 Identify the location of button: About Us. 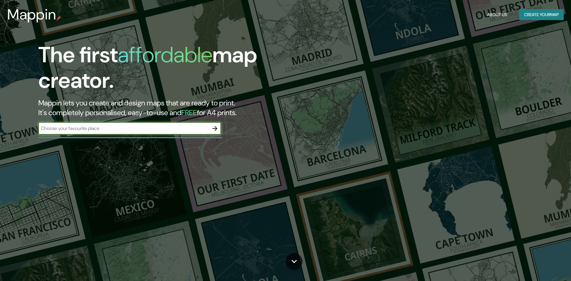
(497, 15).